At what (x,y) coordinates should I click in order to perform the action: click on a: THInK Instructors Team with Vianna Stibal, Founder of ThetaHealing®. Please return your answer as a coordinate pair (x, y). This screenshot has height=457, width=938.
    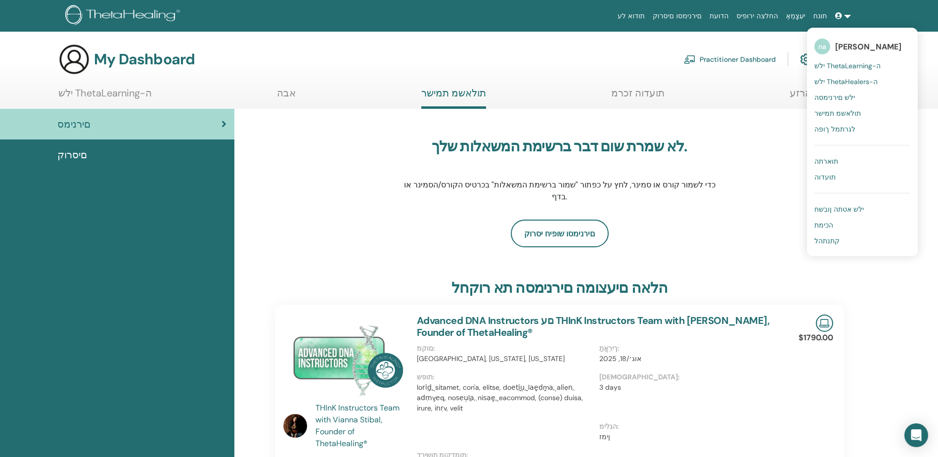
    Looking at the image, I should click on (361, 426).